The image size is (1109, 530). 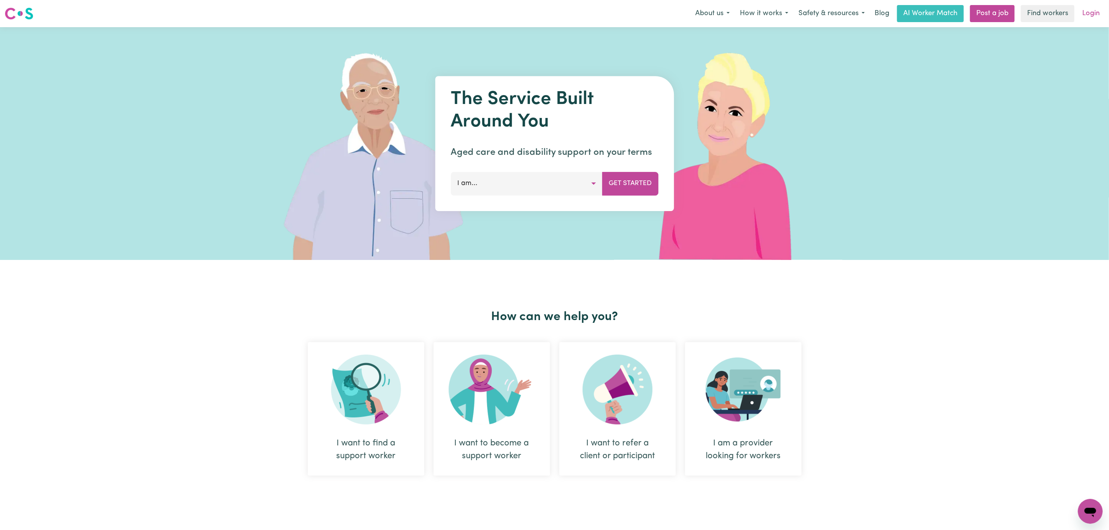 What do you see at coordinates (19, 14) in the screenshot?
I see `a: Careseekers logo` at bounding box center [19, 14].